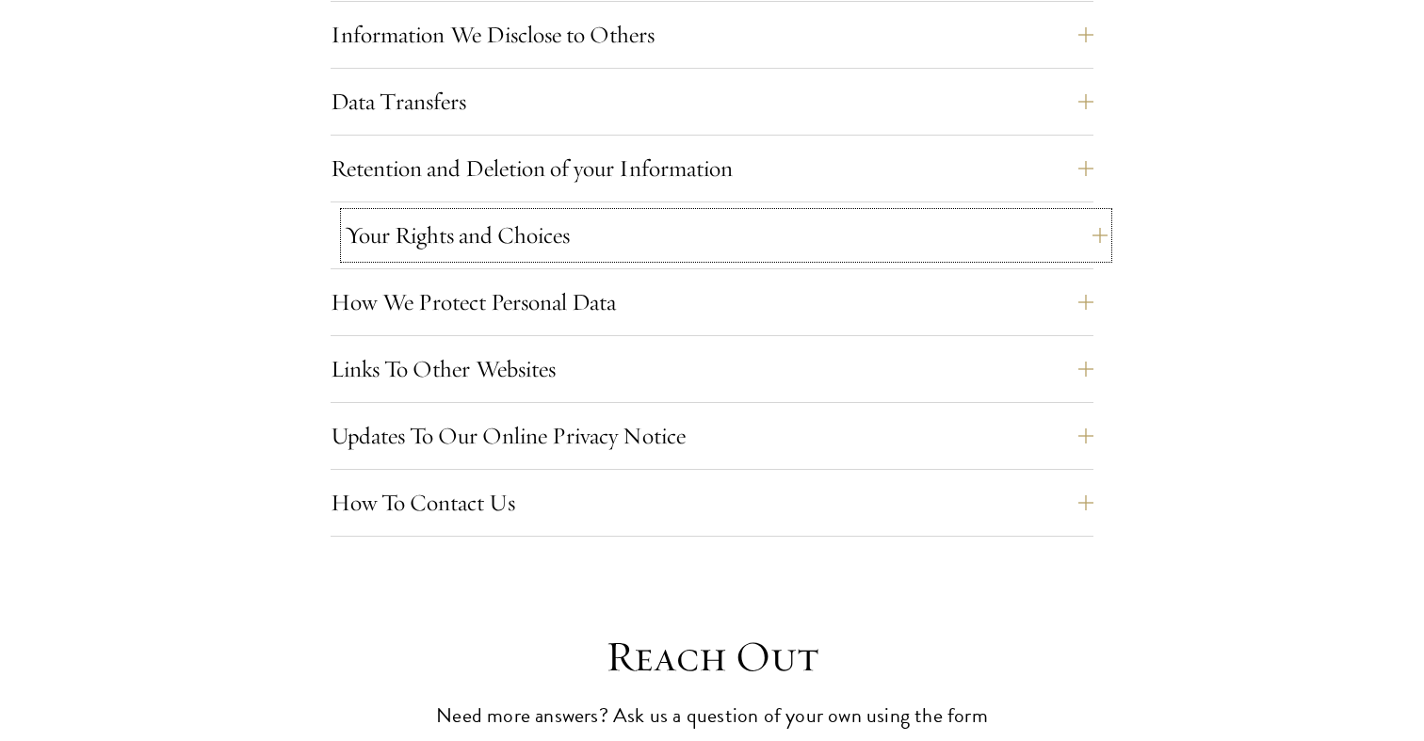  I want to click on button: Updates To Our Online Privacy Notice, so click(712, 436).